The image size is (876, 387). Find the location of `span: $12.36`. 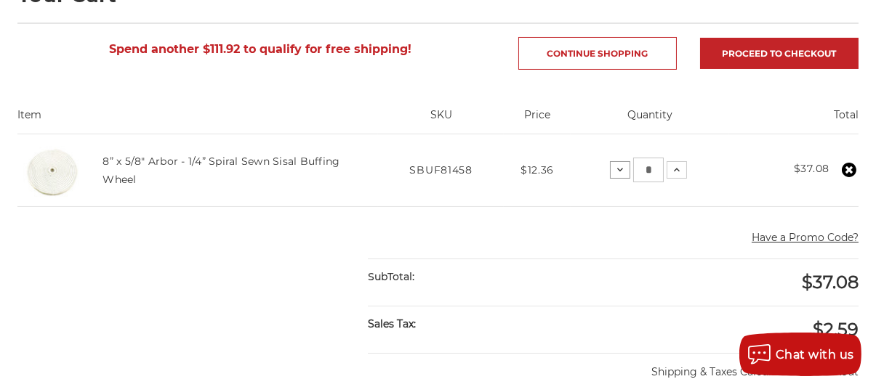

span: $12.36 is located at coordinates (537, 170).